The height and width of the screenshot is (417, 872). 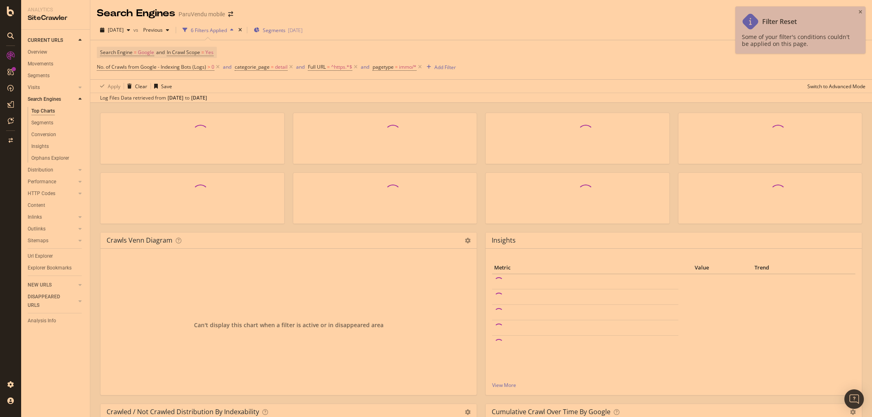 What do you see at coordinates (231, 14) in the screenshot?
I see `div: arrow-right-arrow-left` at bounding box center [231, 14].